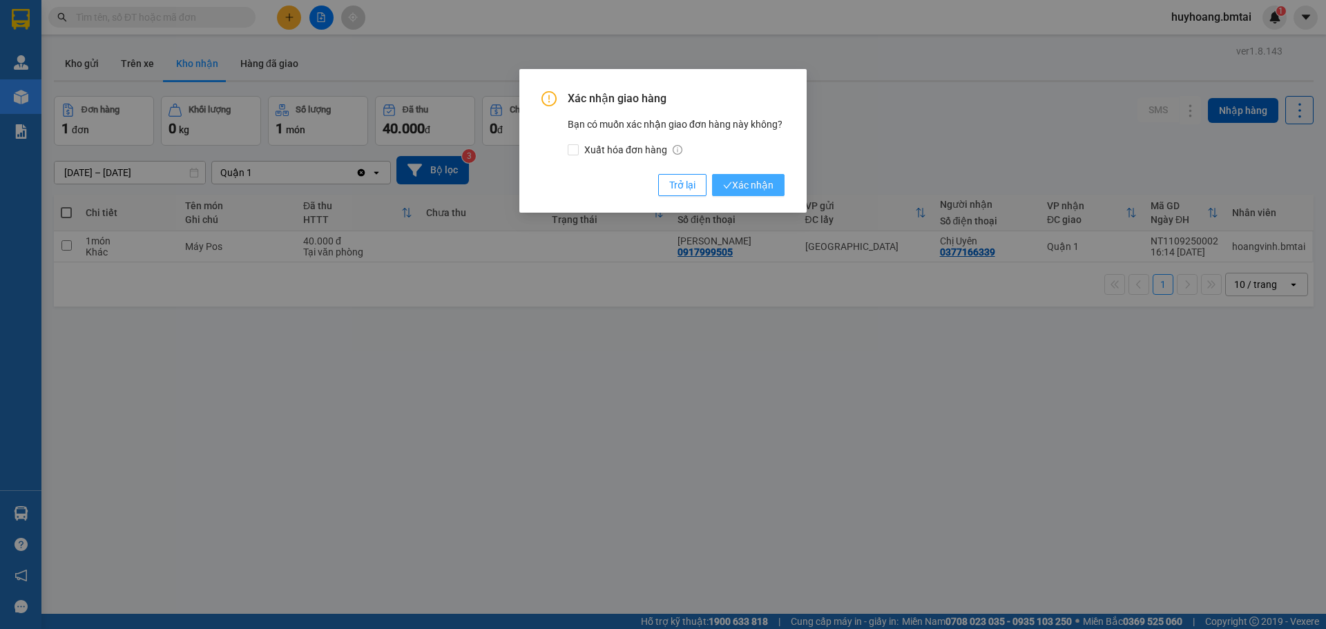 The width and height of the screenshot is (1326, 629). Describe the element at coordinates (727, 185) in the screenshot. I see `span: check` at that location.